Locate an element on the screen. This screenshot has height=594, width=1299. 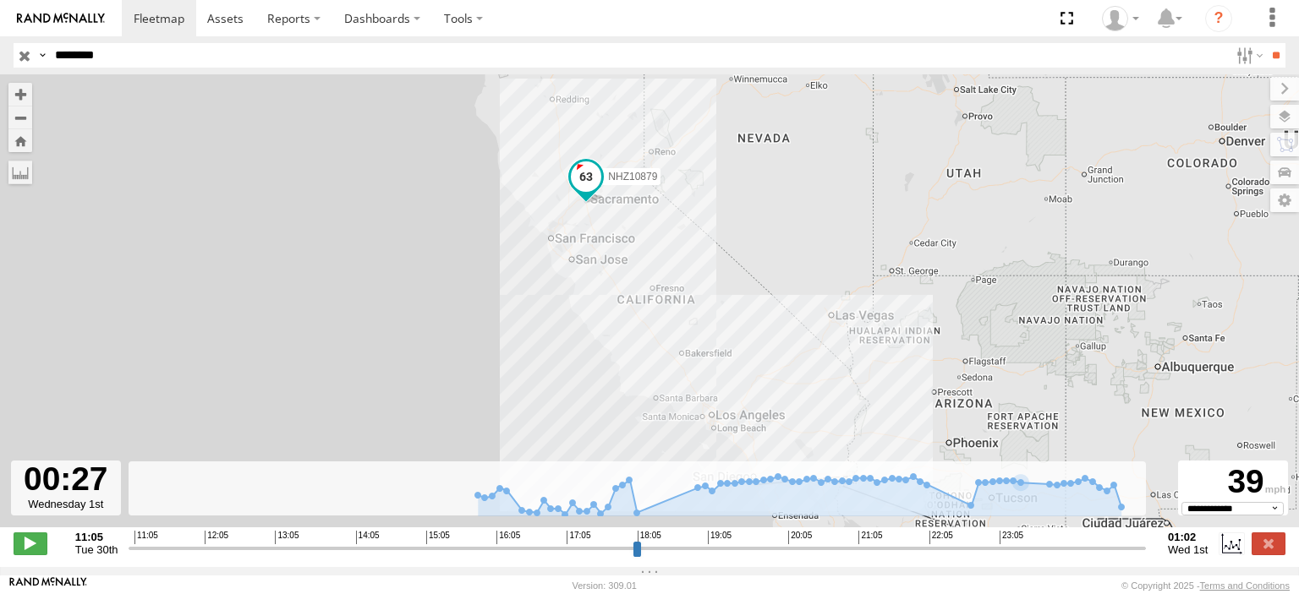
a: Visit our Website is located at coordinates (48, 586).